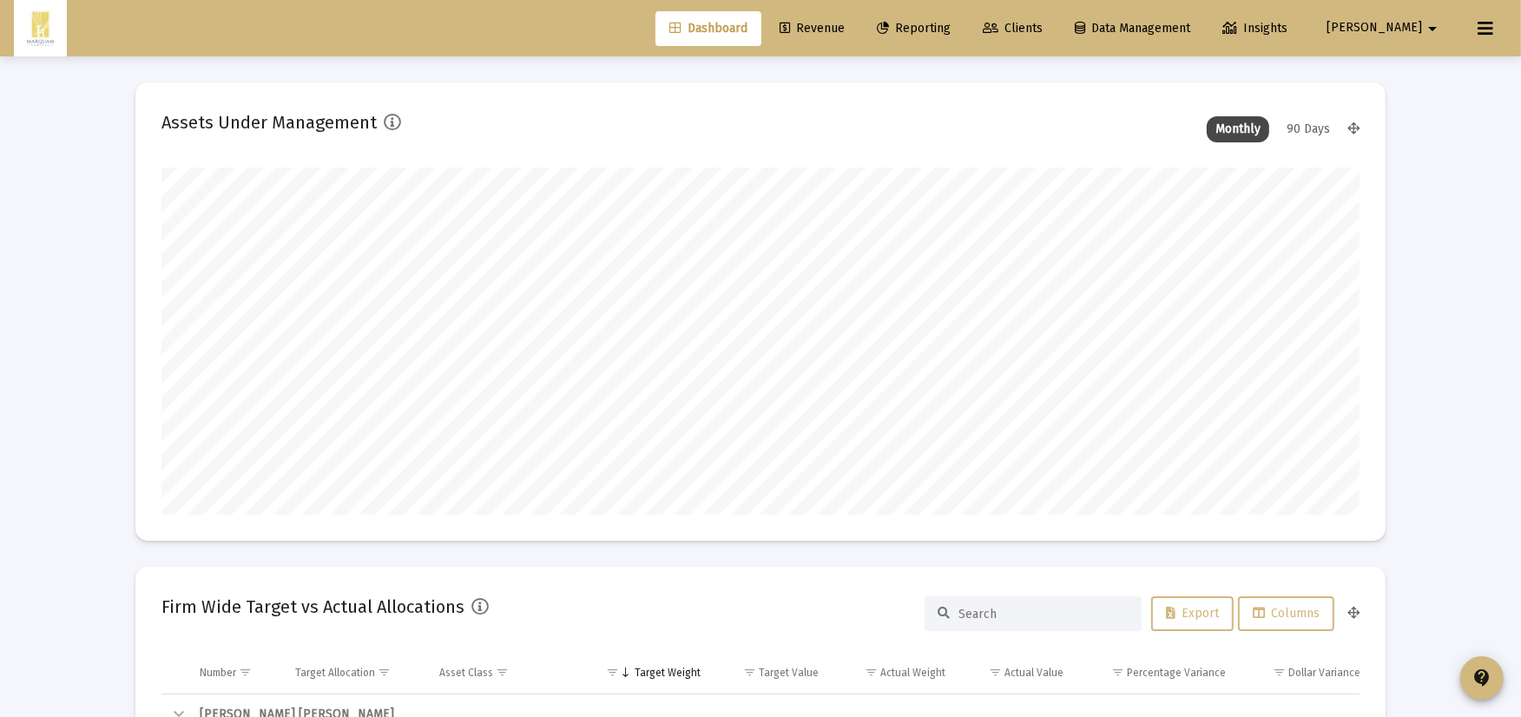 The width and height of the screenshot is (1521, 717). Describe the element at coordinates (269, 122) in the screenshot. I see `h2: Assets Under Management` at that location.